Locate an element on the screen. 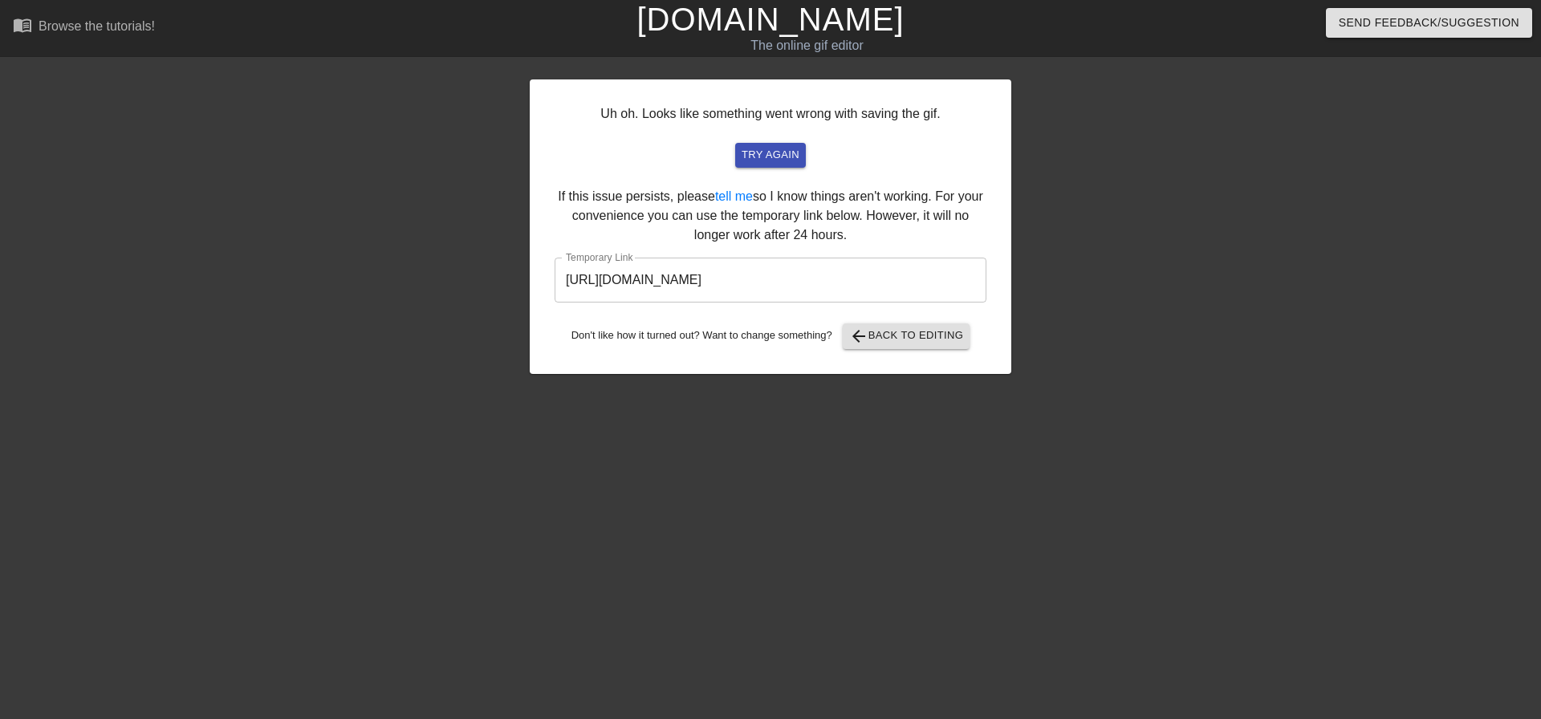  button: Send Feedback/Suggestion is located at coordinates (1429, 22).